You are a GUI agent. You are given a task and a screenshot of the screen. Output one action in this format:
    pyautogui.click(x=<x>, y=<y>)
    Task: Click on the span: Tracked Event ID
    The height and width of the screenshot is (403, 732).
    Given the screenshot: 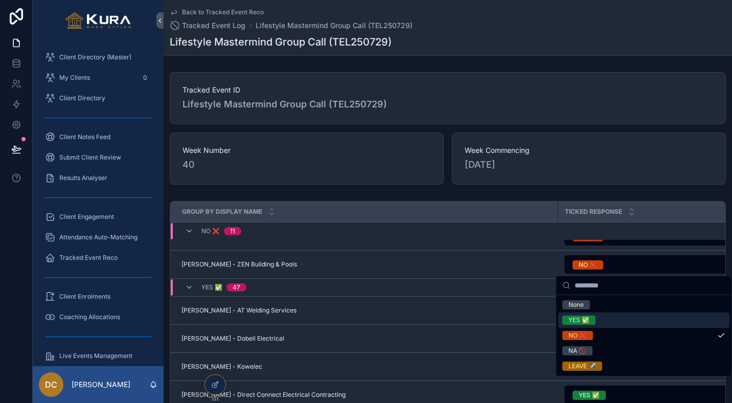 What is the action you would take?
    pyautogui.click(x=447, y=90)
    